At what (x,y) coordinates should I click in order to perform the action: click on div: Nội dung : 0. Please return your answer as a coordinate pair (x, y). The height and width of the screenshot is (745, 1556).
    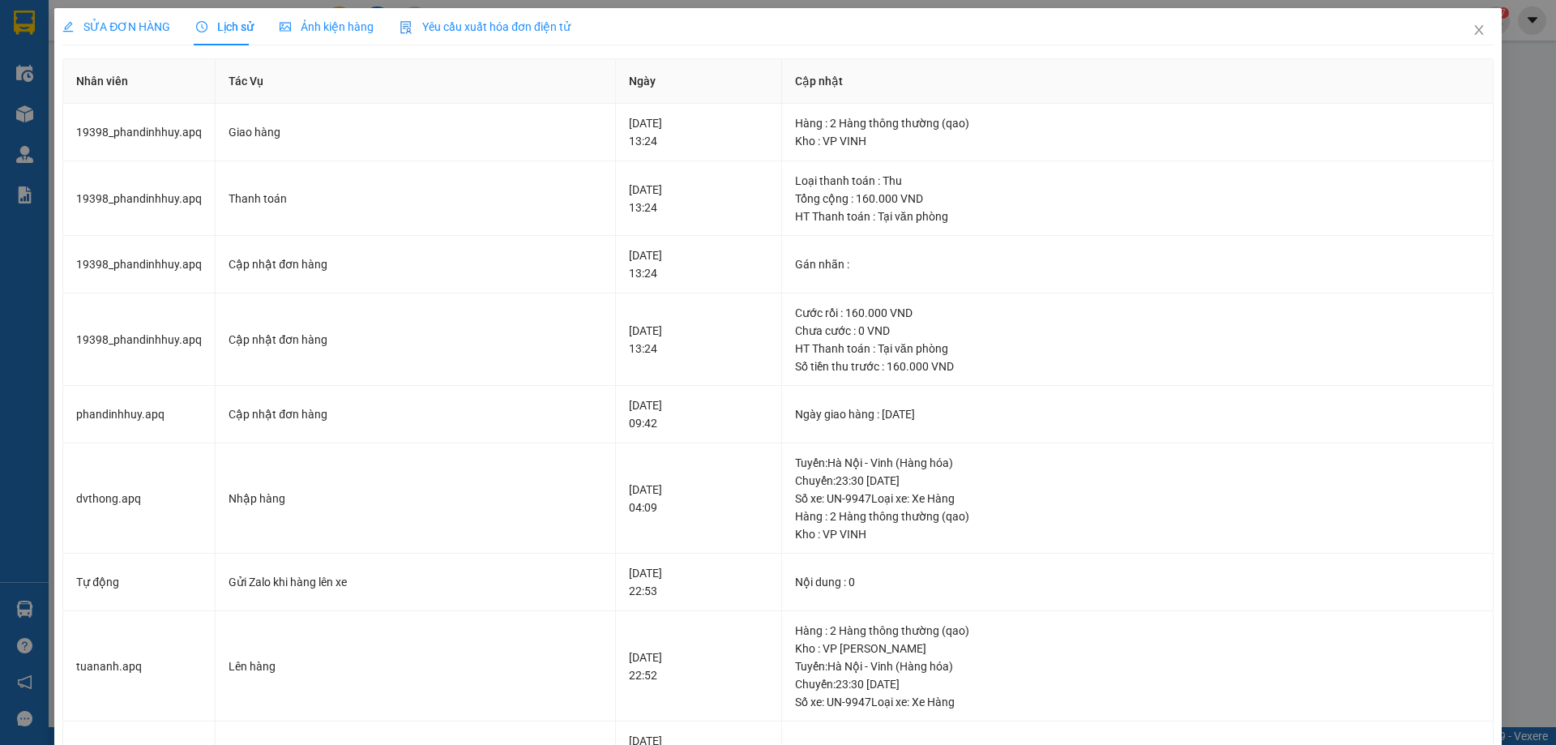
    Looking at the image, I should click on (1137, 582).